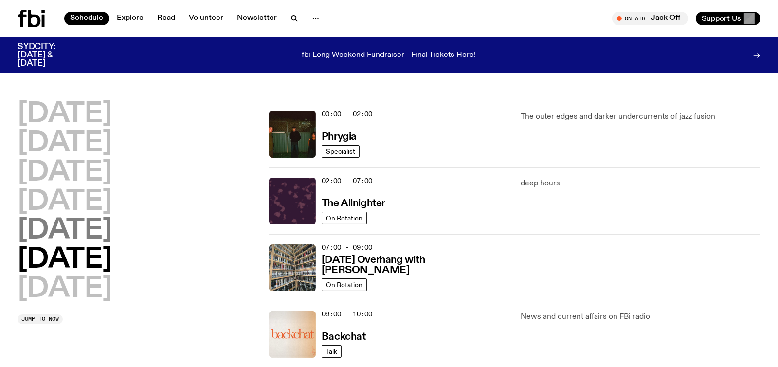 This screenshot has height=367, width=778. Describe the element at coordinates (339, 137) in the screenshot. I see `h3: Phrygia` at that location.